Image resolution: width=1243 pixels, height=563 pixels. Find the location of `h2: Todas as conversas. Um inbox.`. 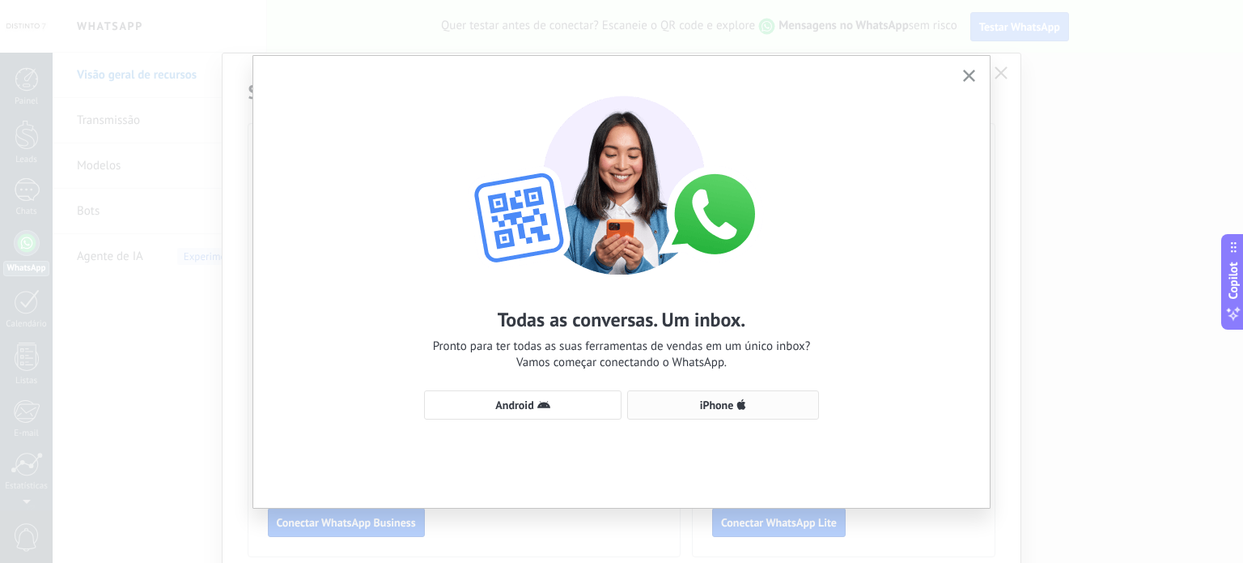

h2: Todas as conversas. Um inbox. is located at coordinates (622, 319).